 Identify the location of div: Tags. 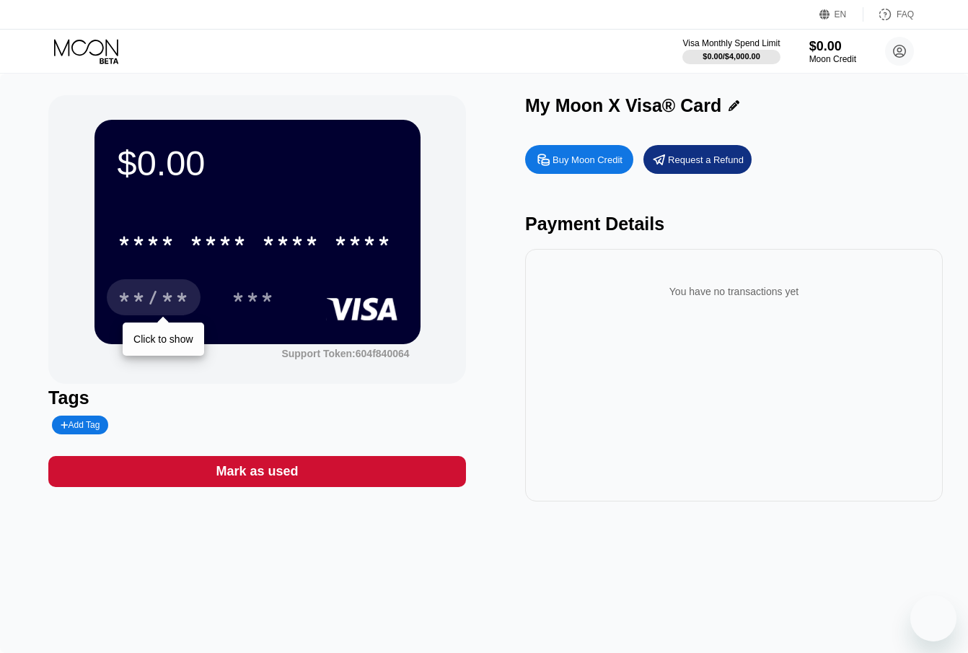
(257, 397).